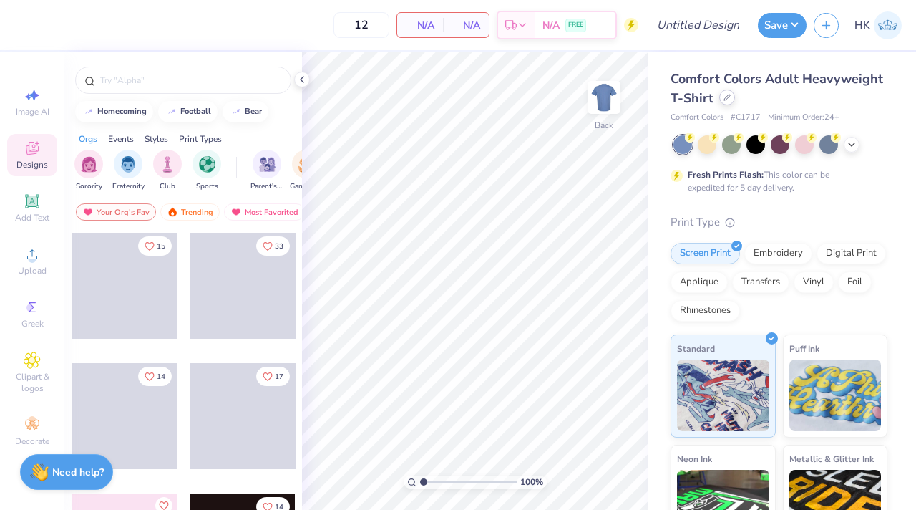 Image resolution: width=916 pixels, height=510 pixels. Describe the element at coordinates (78, 472) in the screenshot. I see `strong: Need help?` at that location.